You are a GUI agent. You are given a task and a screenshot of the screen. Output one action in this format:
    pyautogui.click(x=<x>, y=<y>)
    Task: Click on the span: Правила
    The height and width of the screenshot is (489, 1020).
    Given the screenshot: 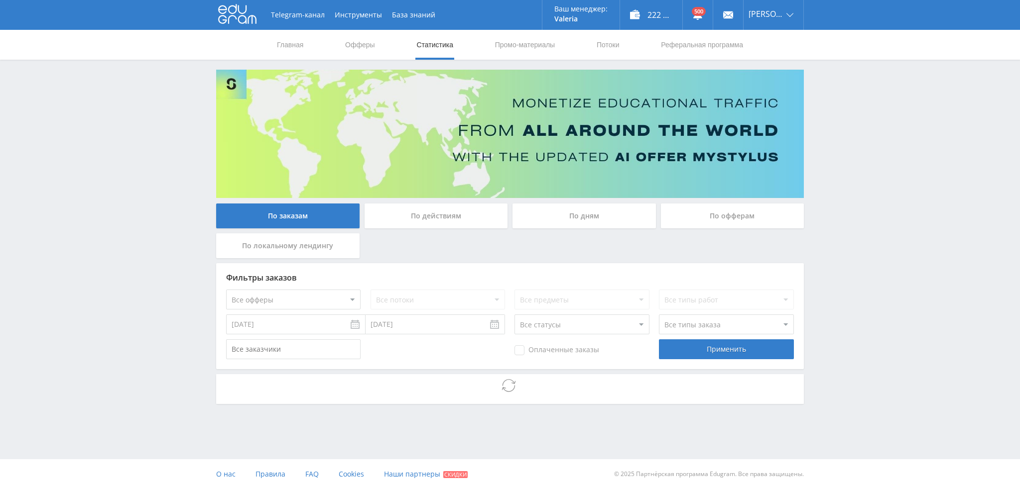 What is the action you would take?
    pyautogui.click(x=270, y=474)
    